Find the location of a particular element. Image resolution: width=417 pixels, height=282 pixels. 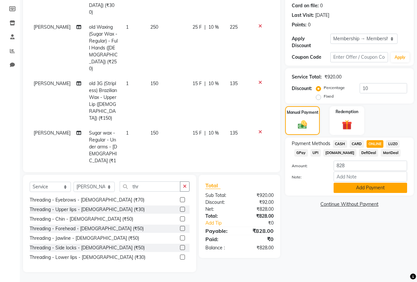

img: _gift.svg is located at coordinates (347, 125).